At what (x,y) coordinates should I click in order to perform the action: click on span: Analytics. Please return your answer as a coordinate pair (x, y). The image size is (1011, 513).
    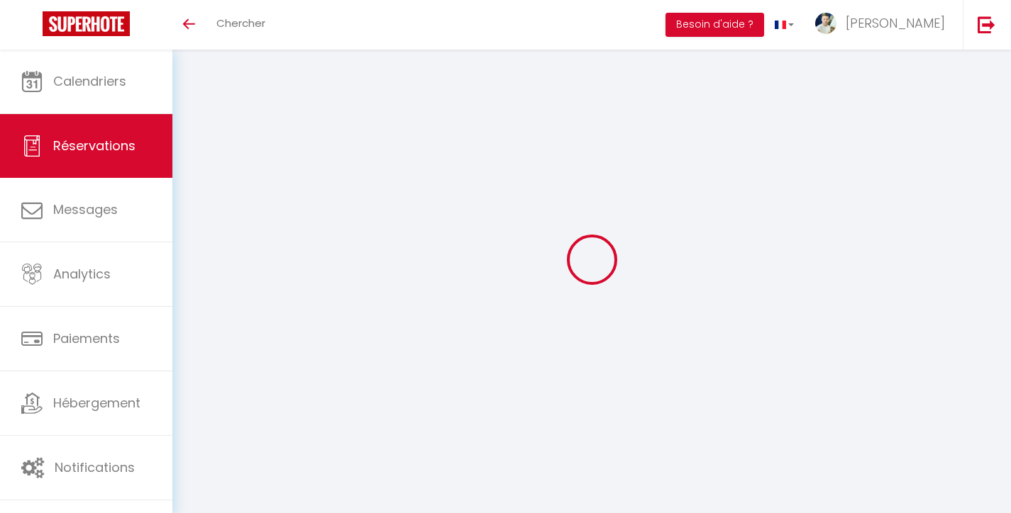
    Looking at the image, I should click on (82, 274).